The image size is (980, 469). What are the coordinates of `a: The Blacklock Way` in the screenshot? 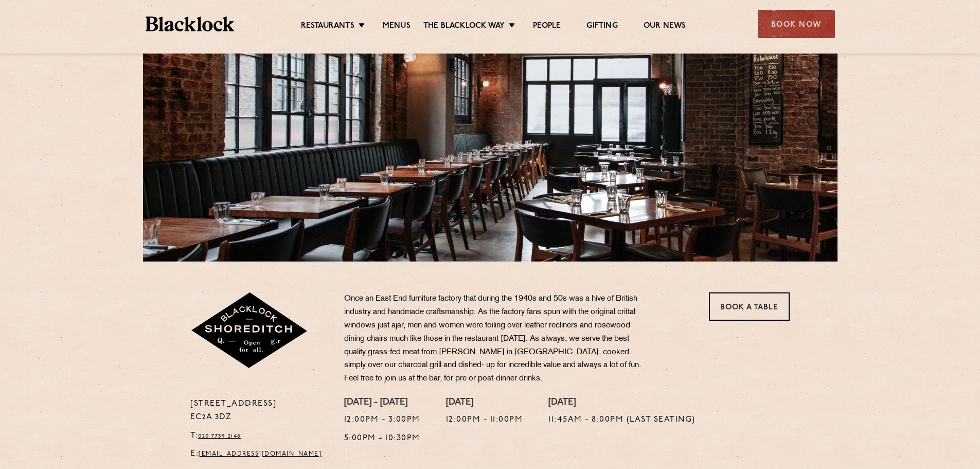 It's located at (464, 27).